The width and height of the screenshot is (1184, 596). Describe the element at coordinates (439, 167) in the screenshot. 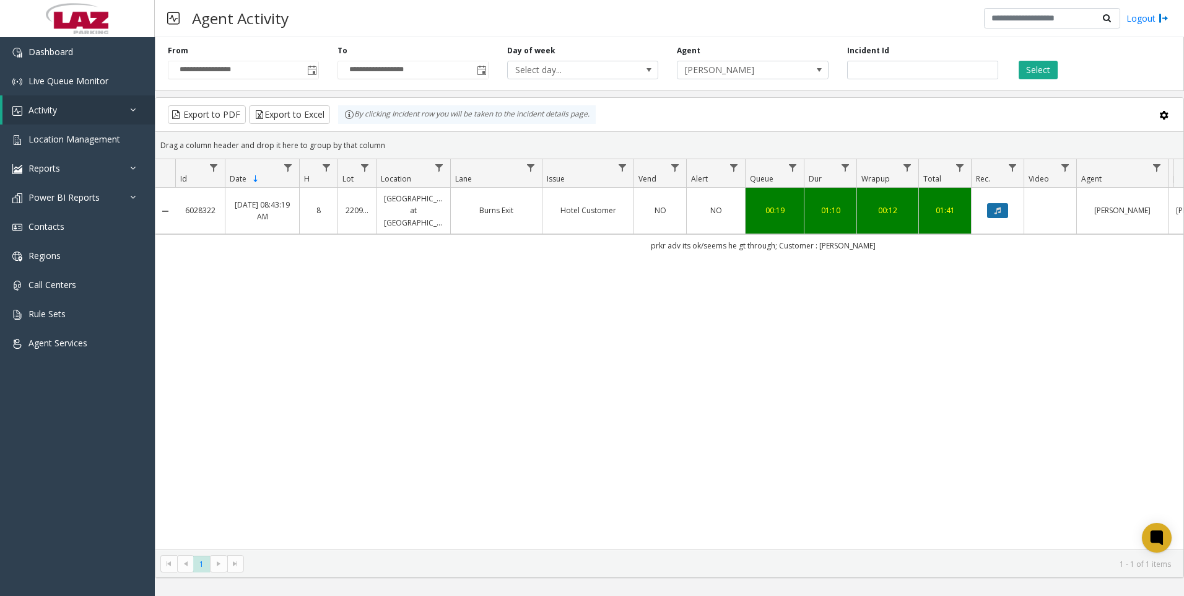

I see `a: Location Filter Menu` at that location.